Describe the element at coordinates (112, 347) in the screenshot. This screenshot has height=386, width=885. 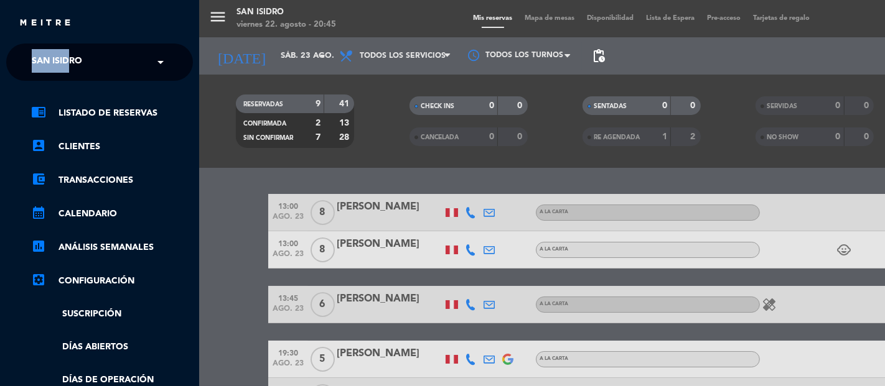
I see `a: Días abiertos` at that location.